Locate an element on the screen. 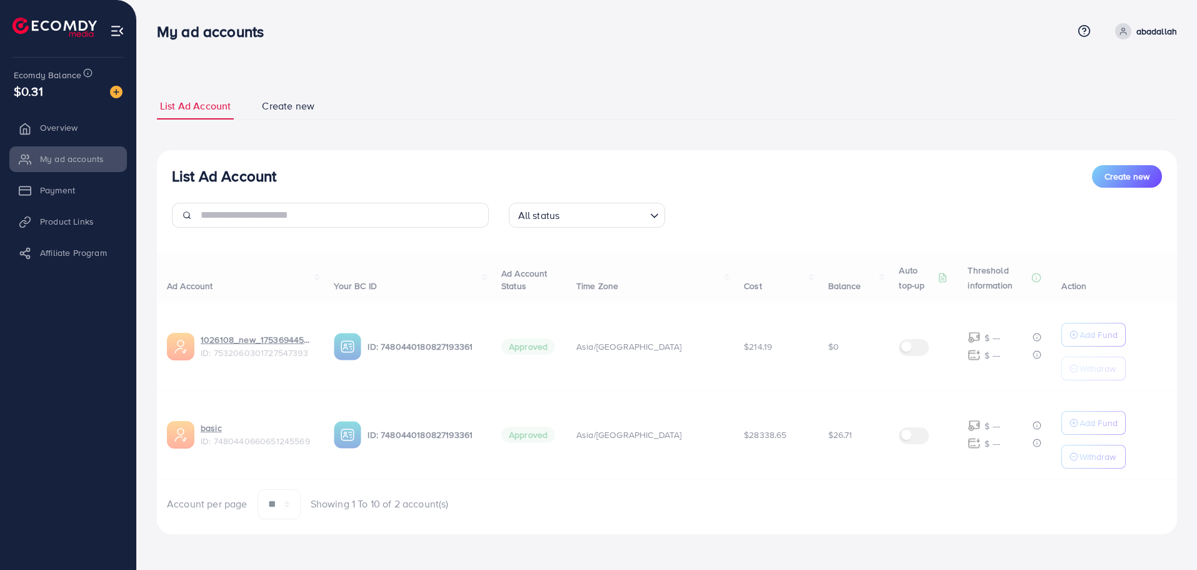 This screenshot has width=1197, height=570. span: $0.31 is located at coordinates (28, 91).